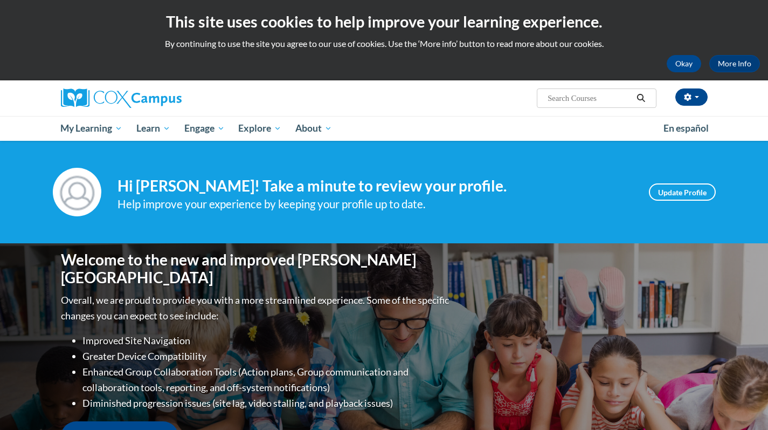 This screenshot has width=768, height=430. What do you see at coordinates (267, 403) in the screenshot?
I see `li: Diminished progression issues (site lag, video stalling, and playback issues)` at bounding box center [267, 403].